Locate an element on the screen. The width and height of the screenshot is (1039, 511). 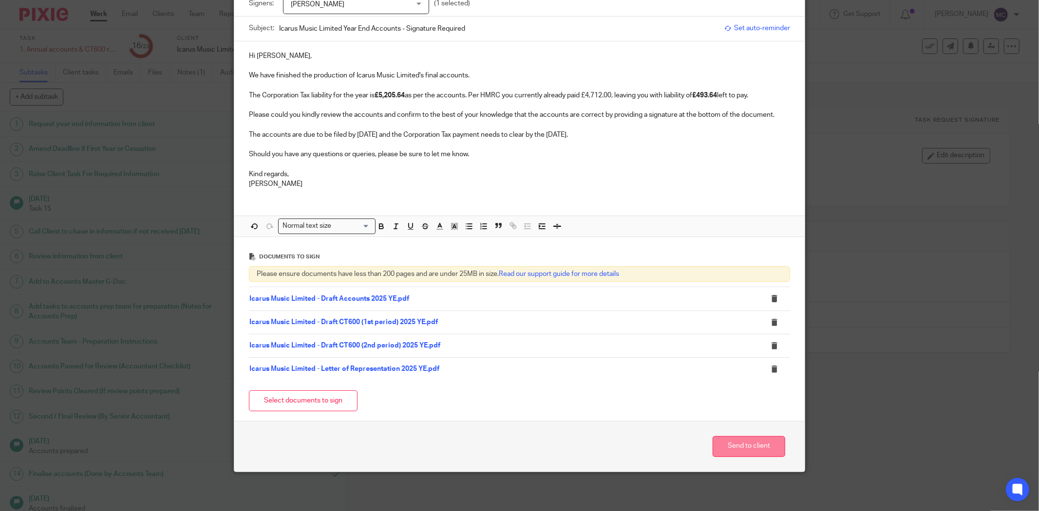
a: Icarus Music Limited - Draft Accounts 2025 YE.pdf is located at coordinates (329, 299).